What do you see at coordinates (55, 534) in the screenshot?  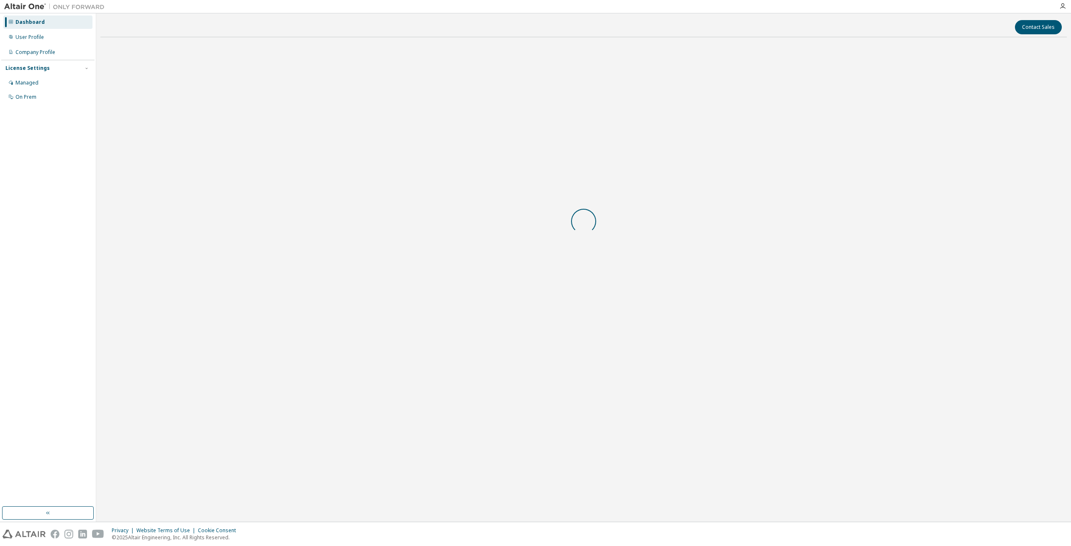 I see `img: facebook.svg` at bounding box center [55, 534].